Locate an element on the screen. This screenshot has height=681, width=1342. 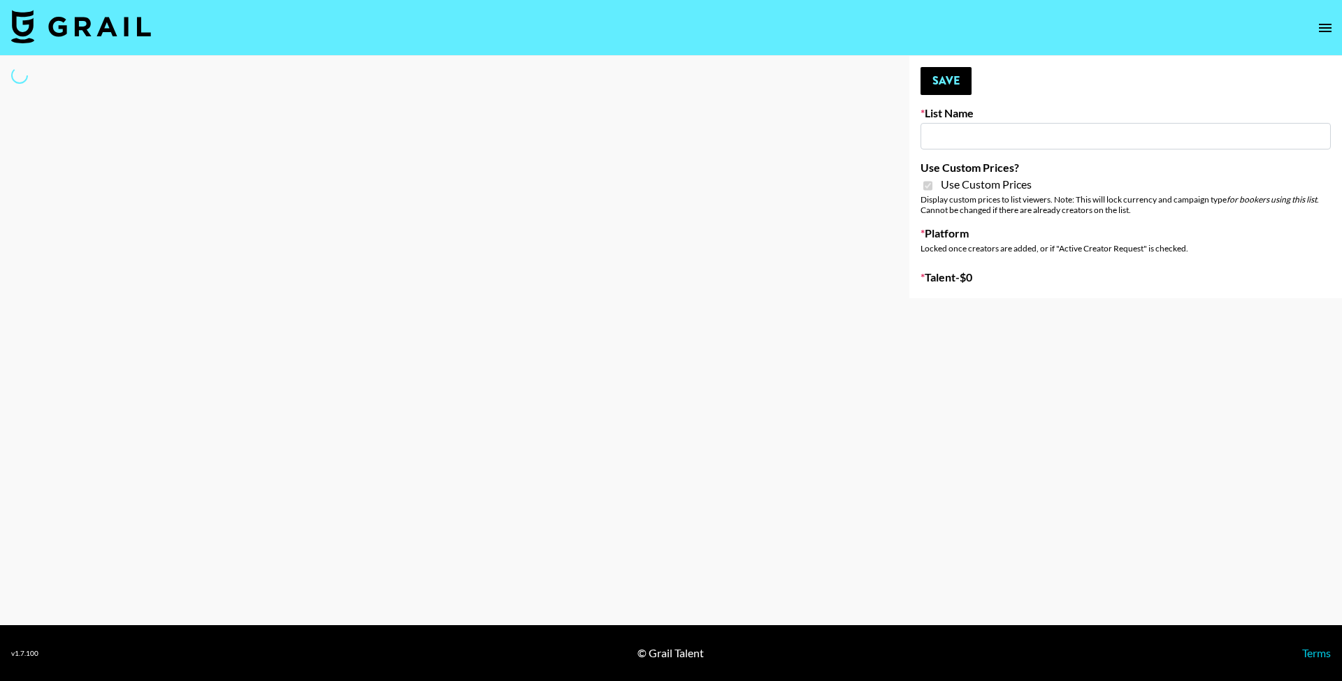
button: Save is located at coordinates (945, 81).